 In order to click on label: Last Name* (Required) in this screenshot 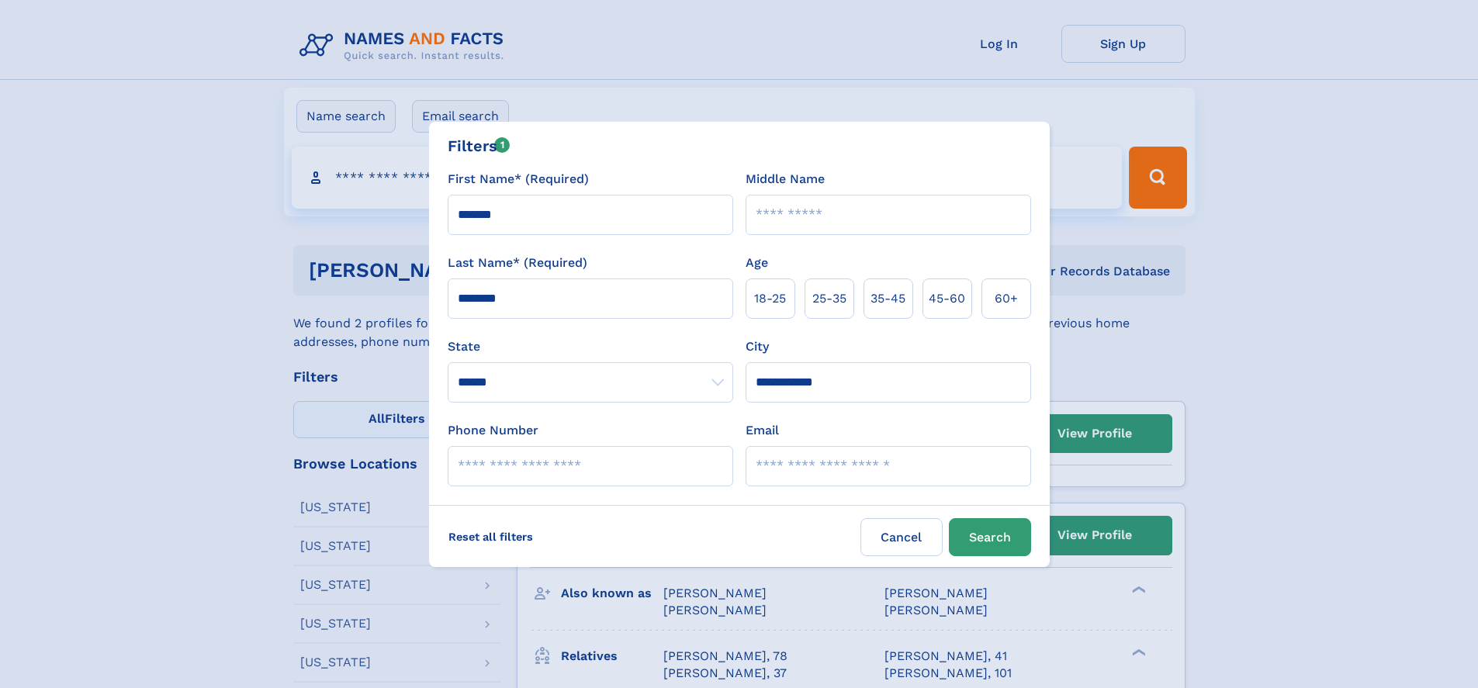, I will do `click(518, 263)`.